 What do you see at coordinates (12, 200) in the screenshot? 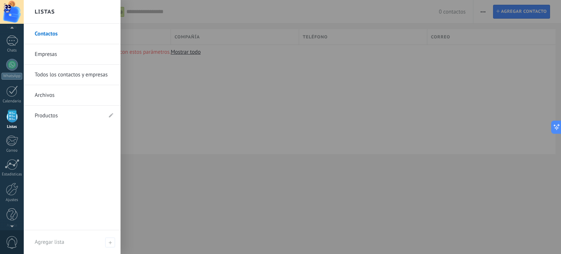
I see `div: Ajustes` at bounding box center [12, 200].